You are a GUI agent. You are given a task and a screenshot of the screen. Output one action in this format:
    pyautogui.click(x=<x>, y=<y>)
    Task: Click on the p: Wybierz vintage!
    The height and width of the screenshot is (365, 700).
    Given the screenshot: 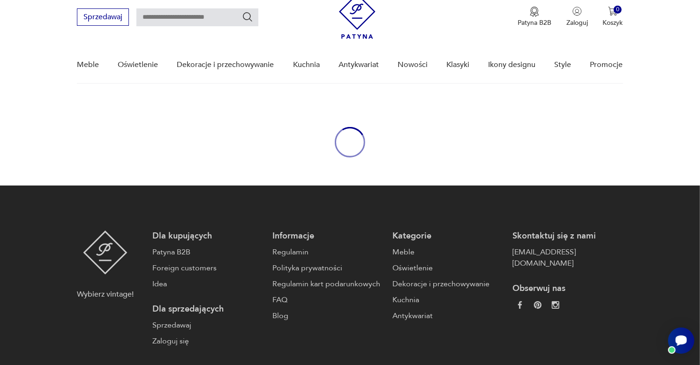 What is the action you would take?
    pyautogui.click(x=105, y=294)
    